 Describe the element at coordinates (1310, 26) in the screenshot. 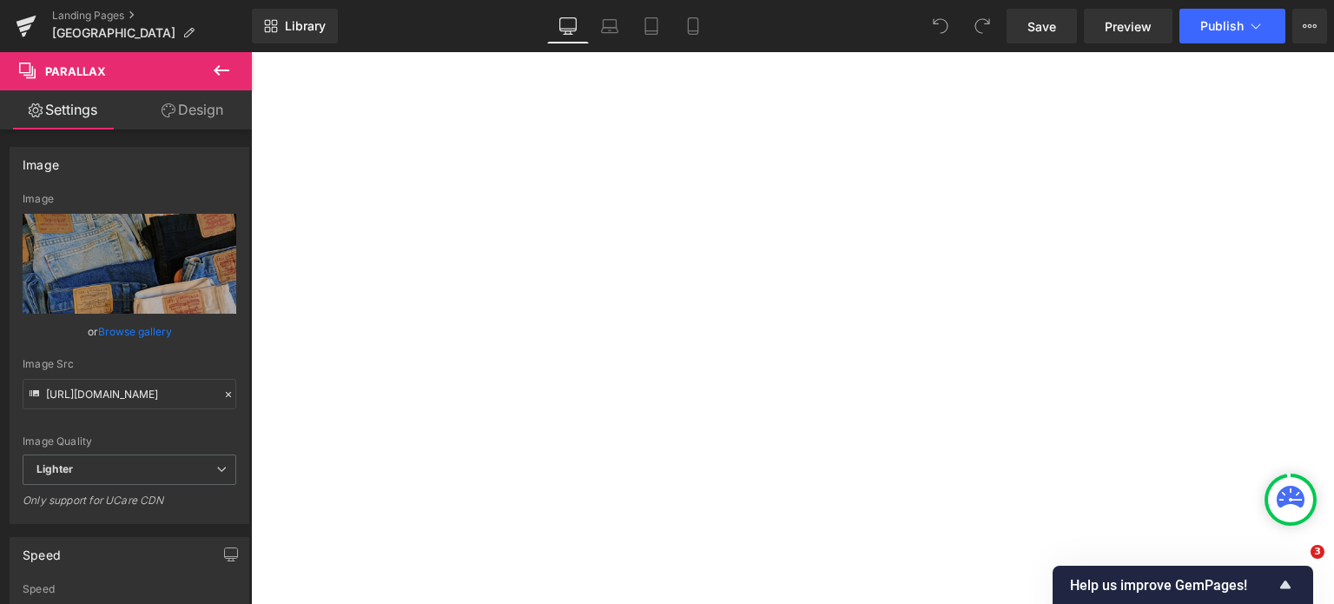

I see `button: More` at that location.